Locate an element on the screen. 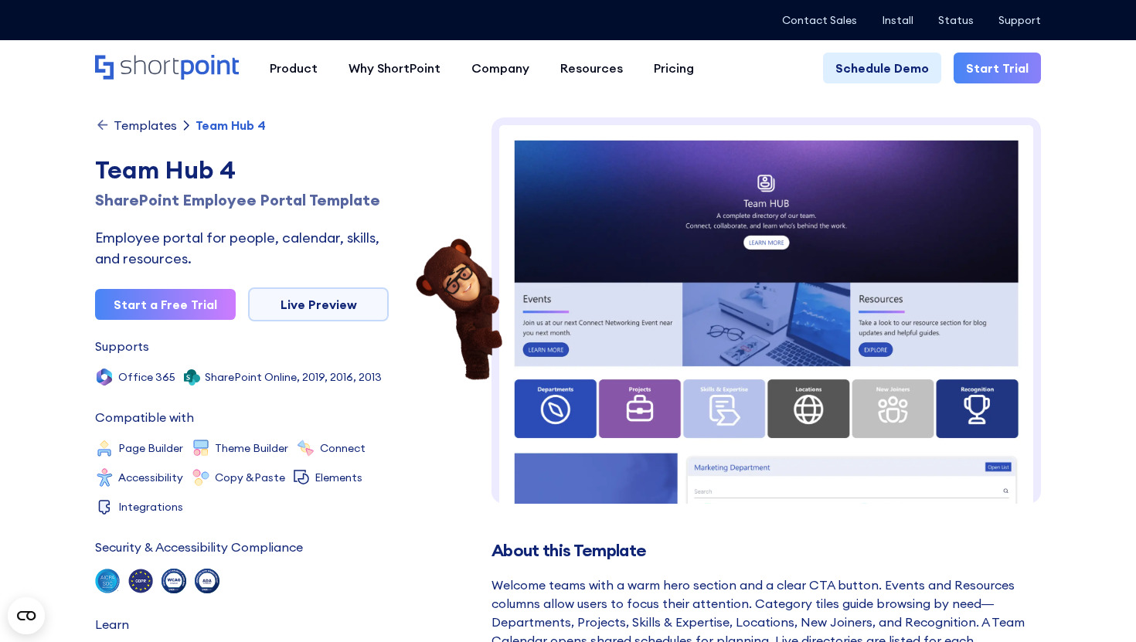 This screenshot has height=642, width=1136. div: Compatible with is located at coordinates (144, 417).